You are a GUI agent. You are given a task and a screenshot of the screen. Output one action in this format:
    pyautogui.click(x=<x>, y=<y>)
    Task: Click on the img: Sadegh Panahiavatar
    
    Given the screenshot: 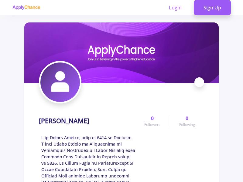 What is the action you would take?
    pyautogui.click(x=60, y=82)
    